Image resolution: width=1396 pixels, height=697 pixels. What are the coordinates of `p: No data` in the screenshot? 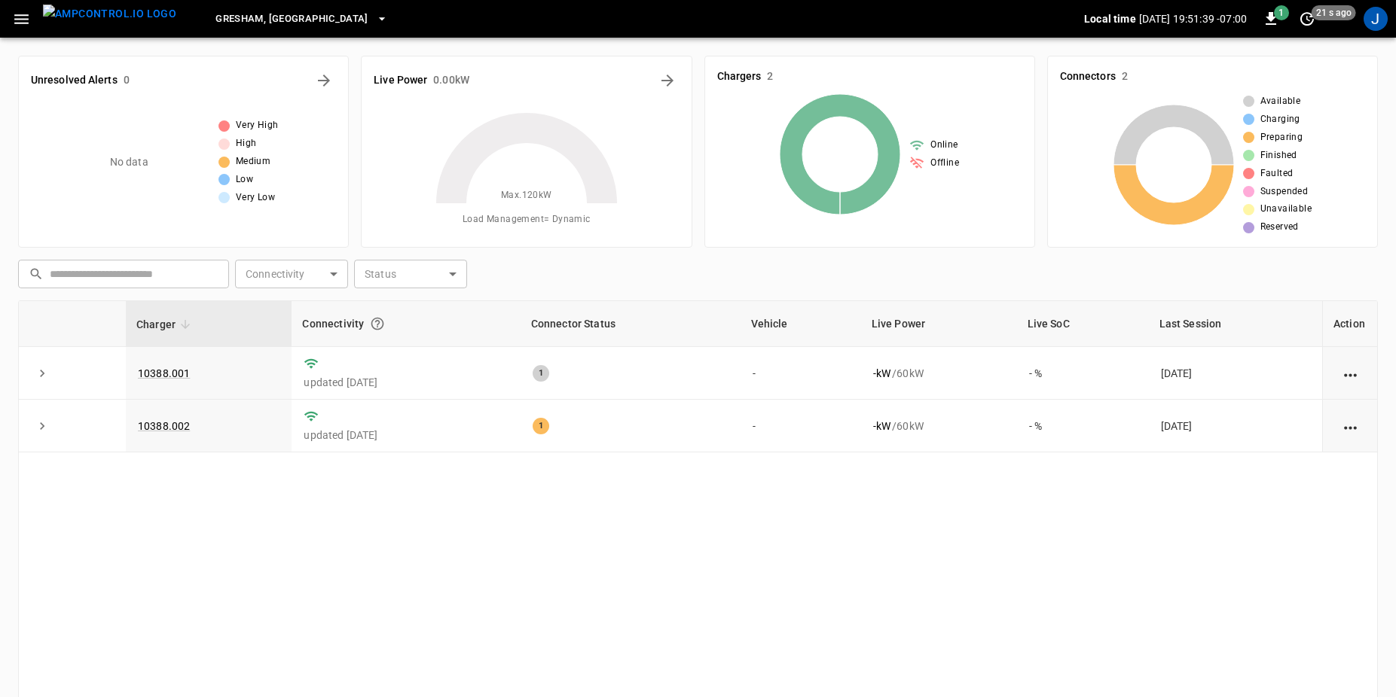 It's located at (129, 162).